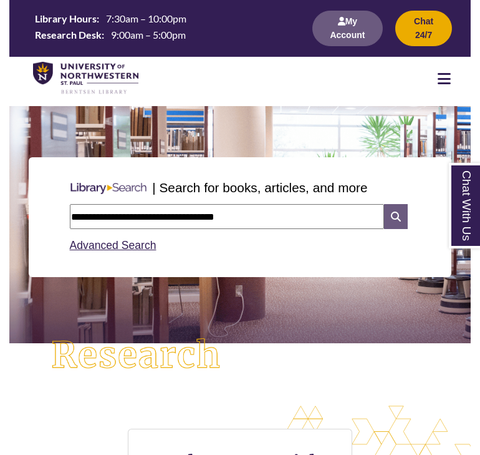 This screenshot has height=455, width=480. I want to click on a: Advanced Search, so click(113, 245).